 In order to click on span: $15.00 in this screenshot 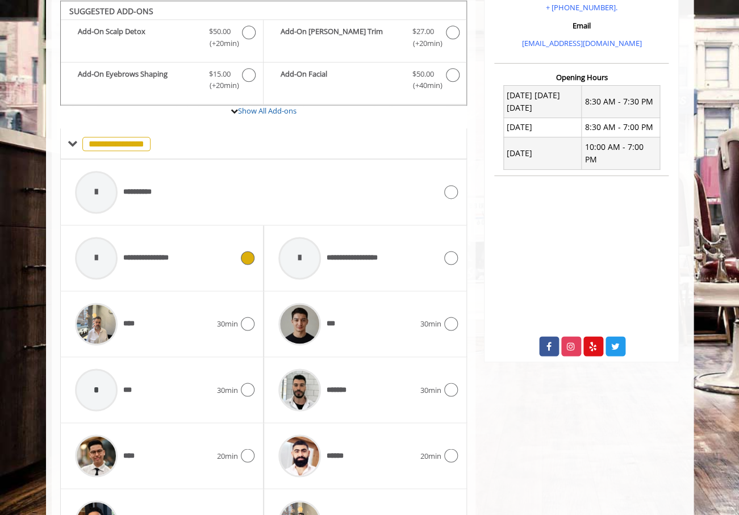, I will do `click(220, 74)`.